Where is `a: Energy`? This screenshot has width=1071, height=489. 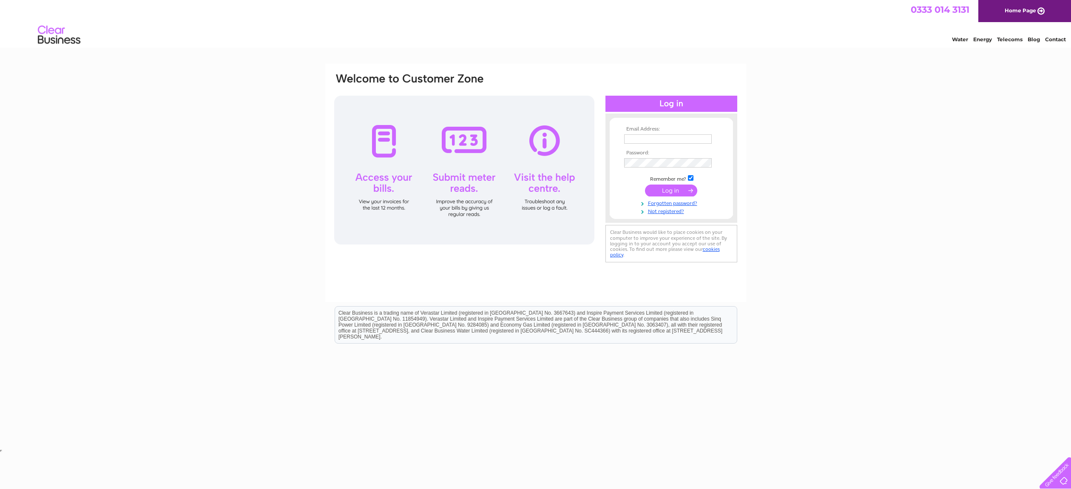 a: Energy is located at coordinates (982, 39).